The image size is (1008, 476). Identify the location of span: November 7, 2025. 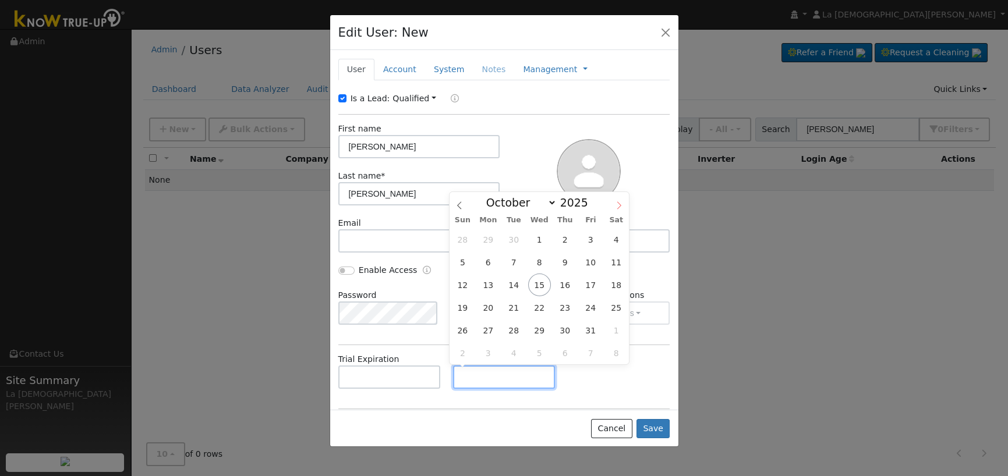
(590, 353).